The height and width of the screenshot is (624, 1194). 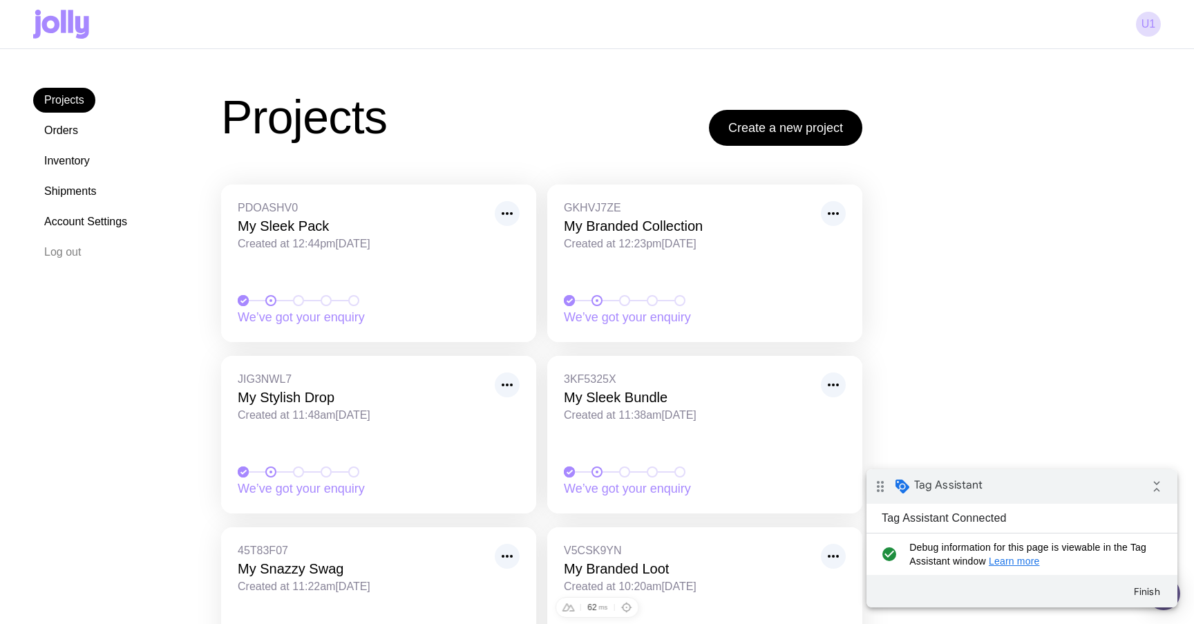 What do you see at coordinates (62, 252) in the screenshot?
I see `button: Log out` at bounding box center [62, 252].